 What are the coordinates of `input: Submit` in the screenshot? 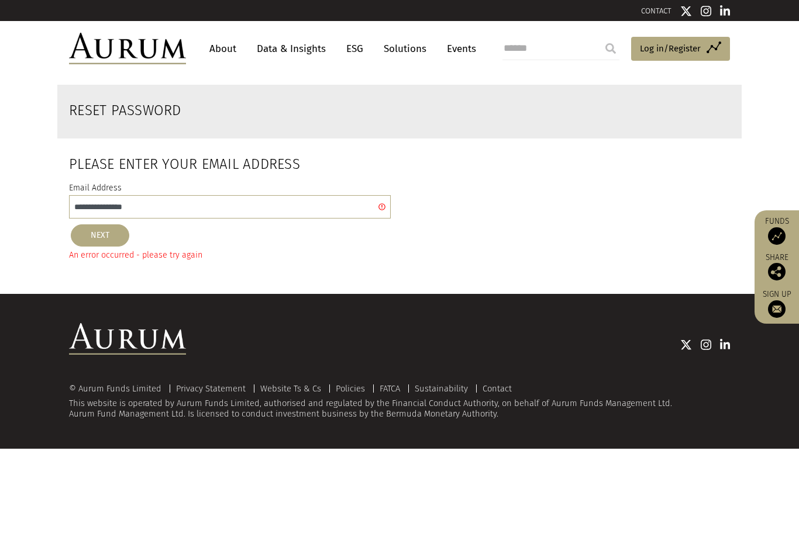 It's located at (610, 49).